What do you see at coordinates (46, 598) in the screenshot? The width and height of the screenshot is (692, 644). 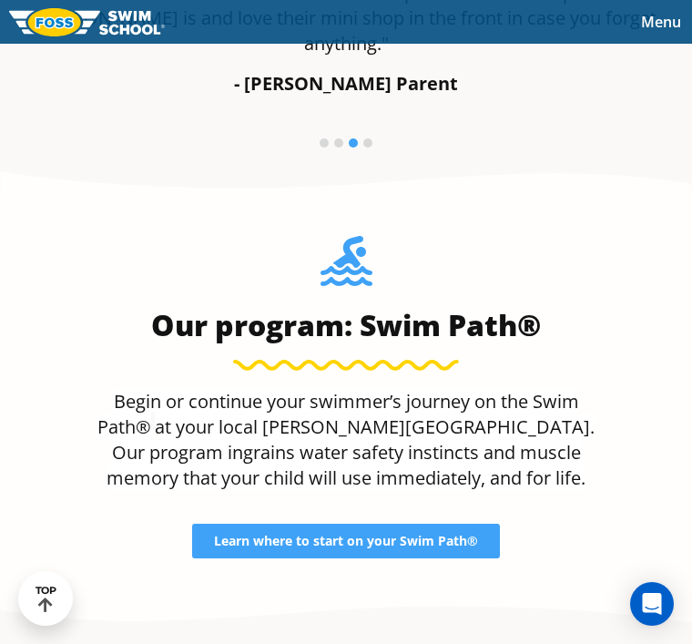 I see `div: TOP` at bounding box center [46, 598].